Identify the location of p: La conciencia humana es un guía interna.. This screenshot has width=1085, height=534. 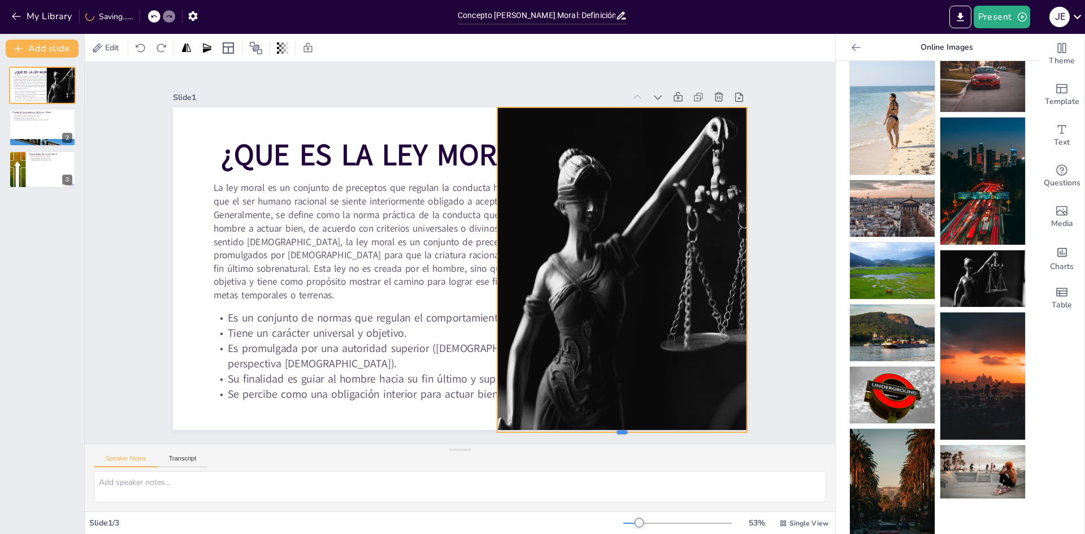
(42, 114).